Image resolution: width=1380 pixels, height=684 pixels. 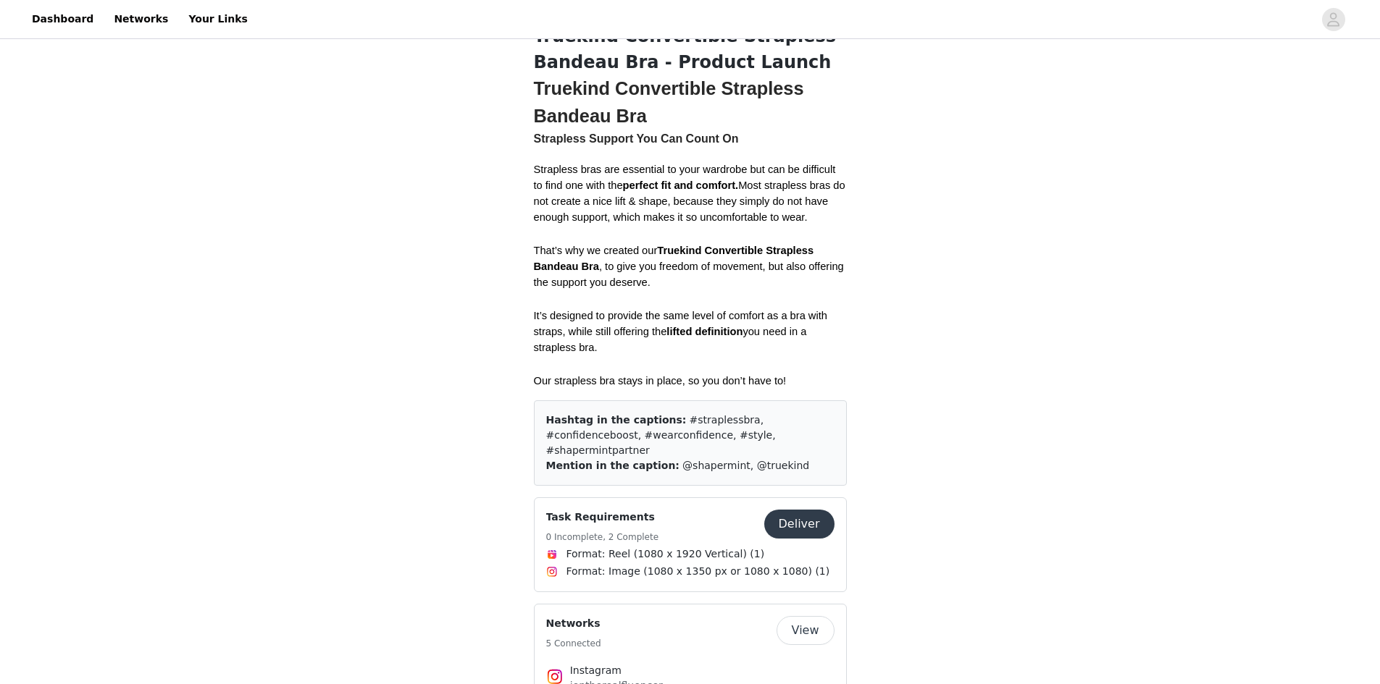 What do you see at coordinates (690, 671) in the screenshot?
I see `h4: Instagram` at bounding box center [690, 671].